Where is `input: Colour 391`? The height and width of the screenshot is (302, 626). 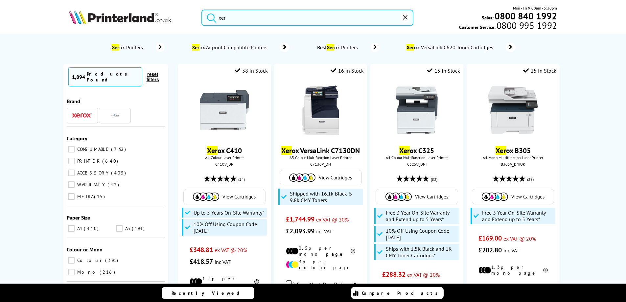 input: Colour 391 is located at coordinates (71, 260).